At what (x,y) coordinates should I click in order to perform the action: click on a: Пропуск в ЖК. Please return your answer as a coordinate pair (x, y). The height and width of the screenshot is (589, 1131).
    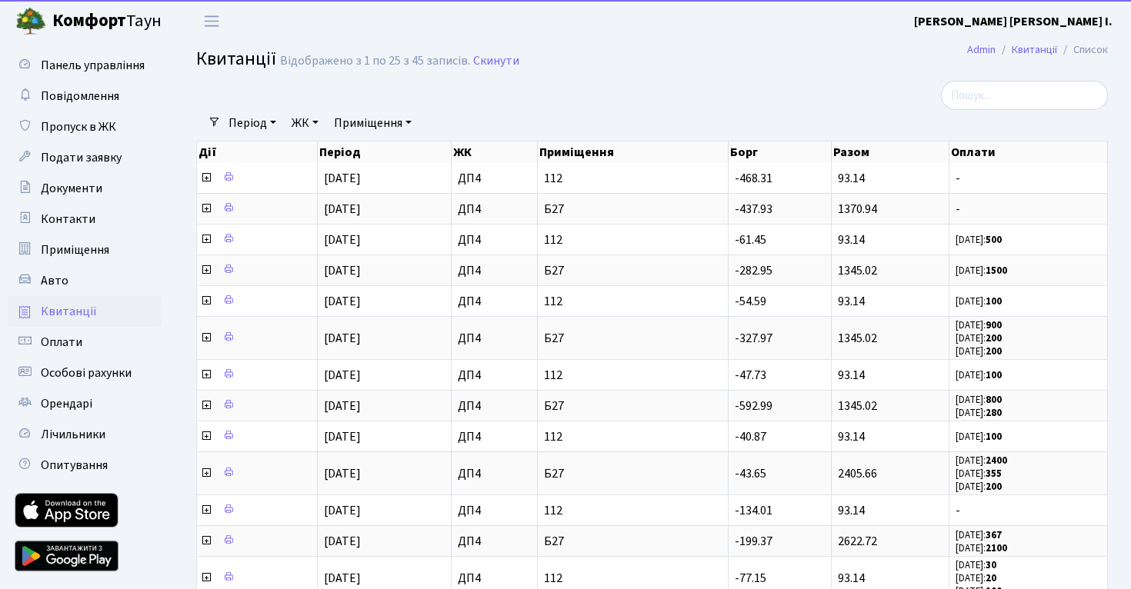
    Looking at the image, I should click on (85, 127).